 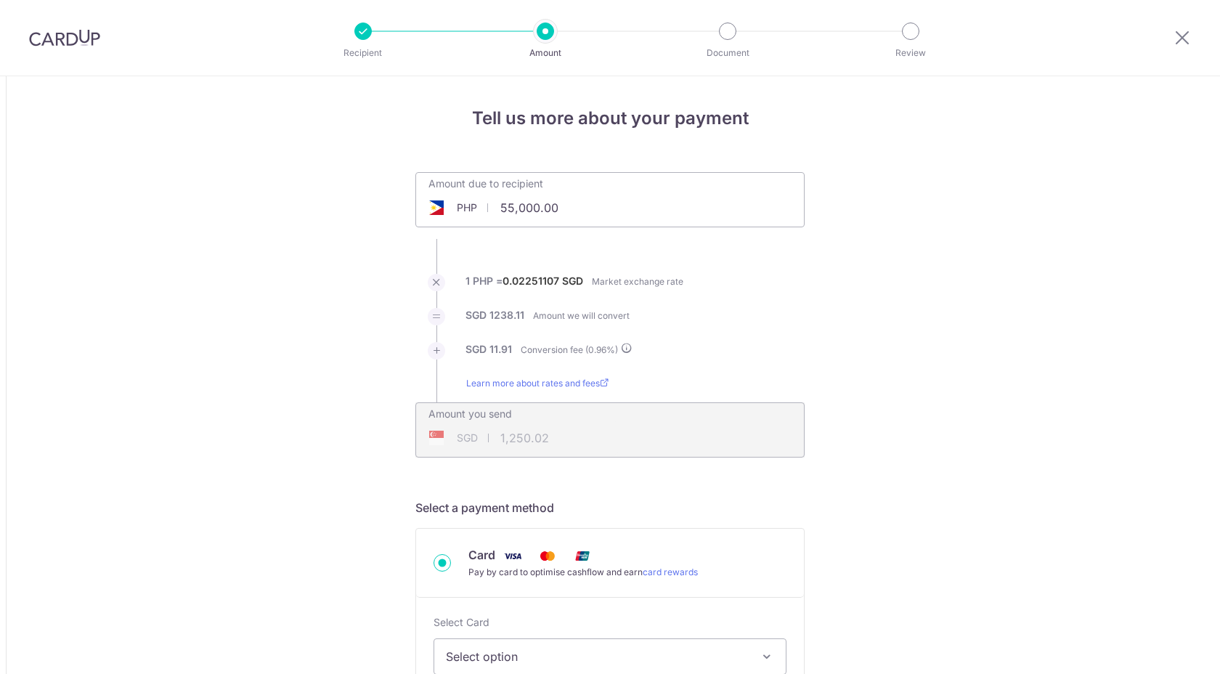 What do you see at coordinates (470, 414) in the screenshot?
I see `label: Amount you send` at bounding box center [470, 414].